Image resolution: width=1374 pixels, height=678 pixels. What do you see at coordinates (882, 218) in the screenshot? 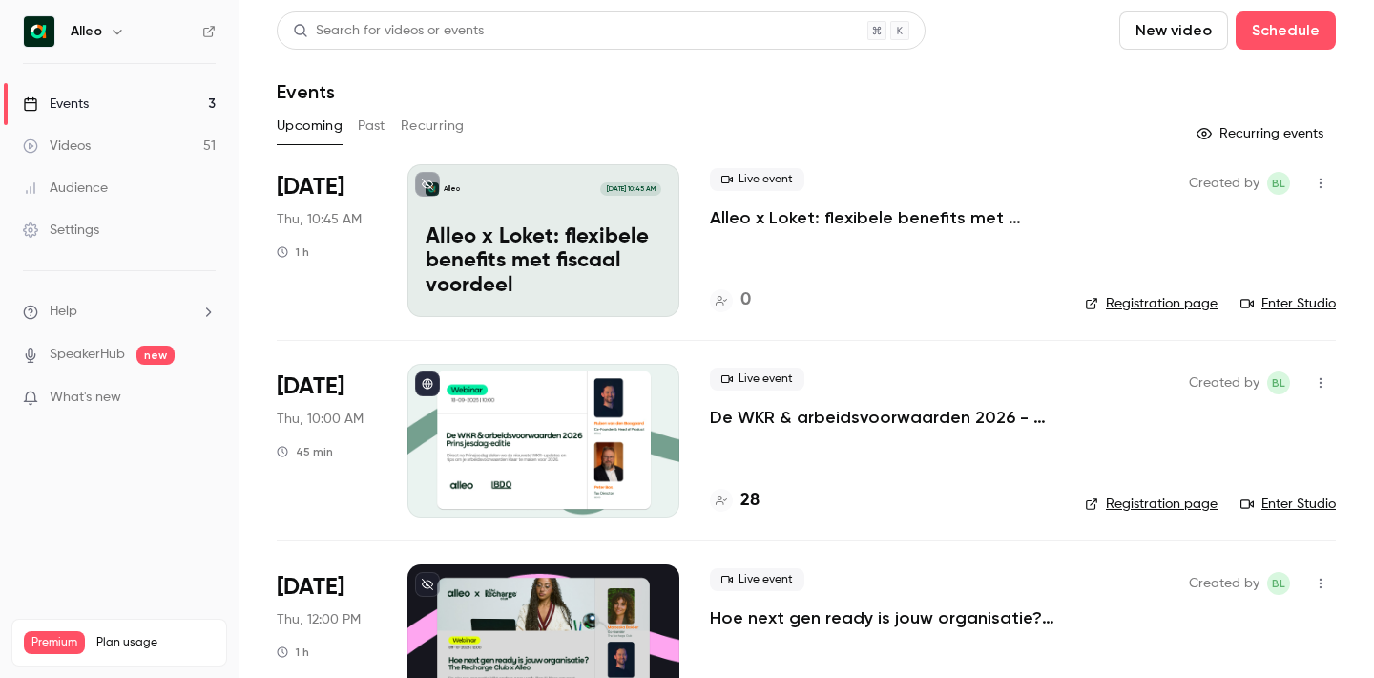
I see `a: Alleo x Loket: flexibele benefits met fiscaal voordeel` at bounding box center [882, 218].